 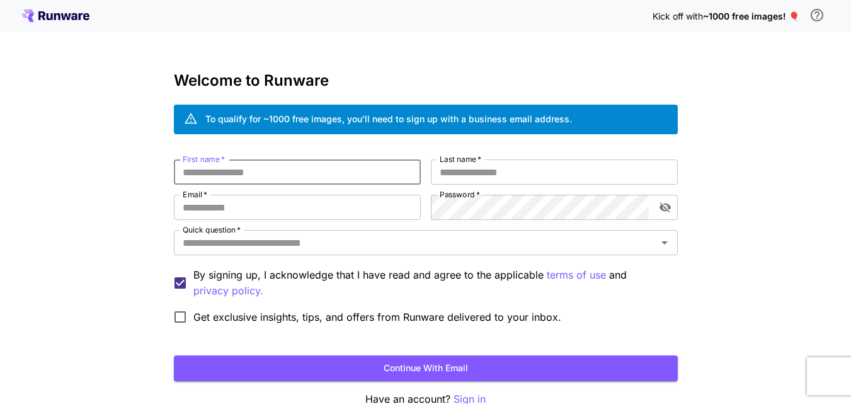 What do you see at coordinates (664, 242) in the screenshot?
I see `button: Open` at bounding box center [664, 242].